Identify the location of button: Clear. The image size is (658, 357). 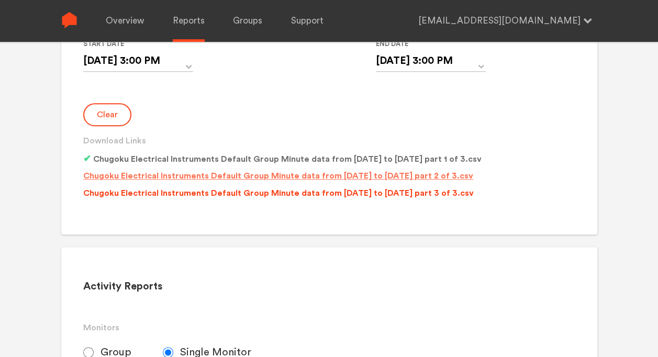
(107, 115).